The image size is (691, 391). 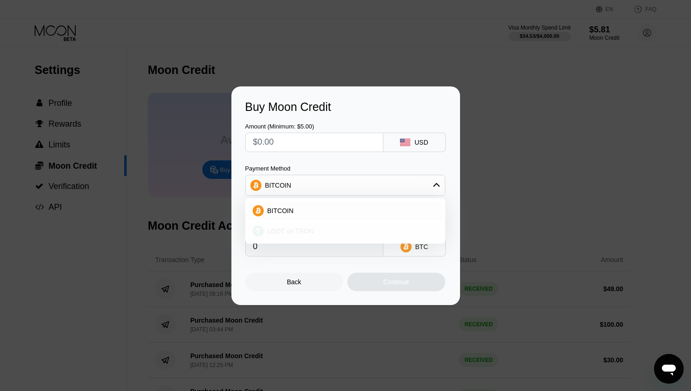 What do you see at coordinates (280, 211) in the screenshot?
I see `span: BITCOIN` at bounding box center [280, 211].